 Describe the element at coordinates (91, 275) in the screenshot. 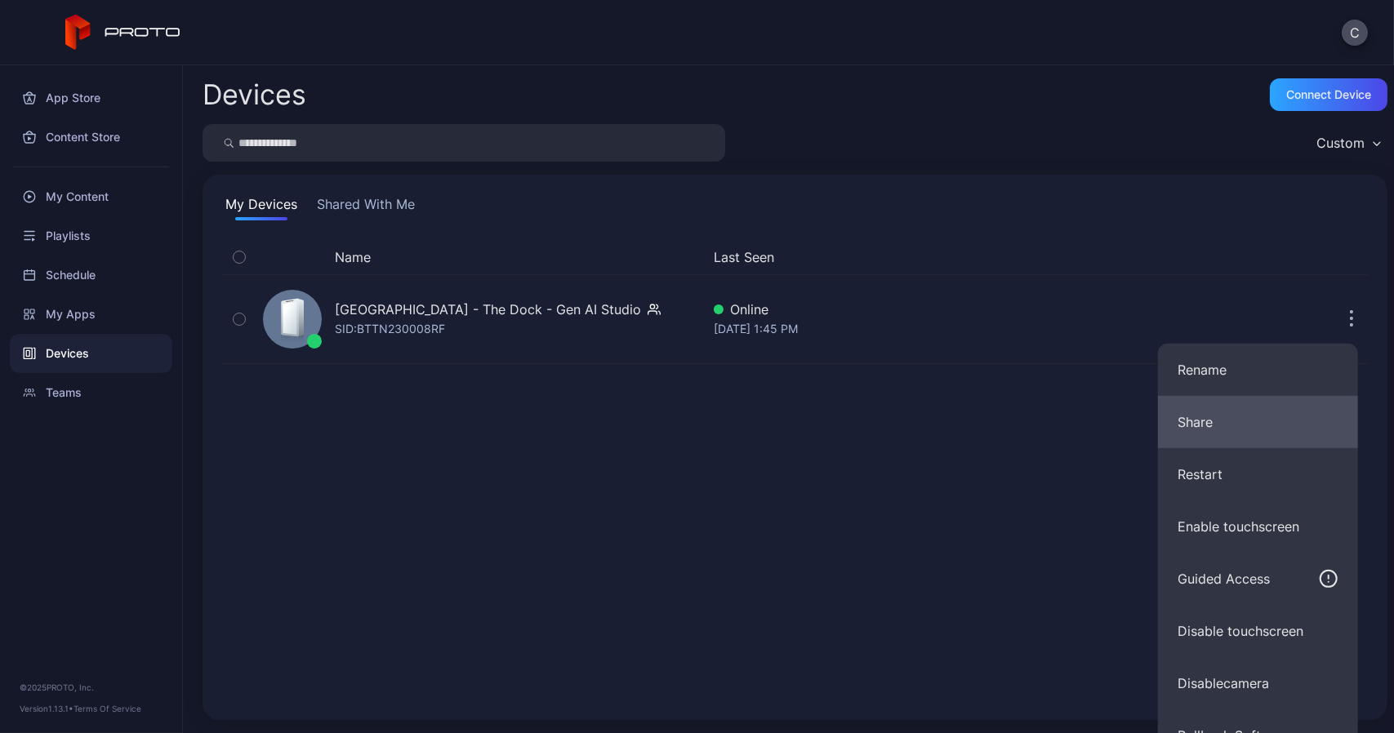

I see `a: Schedule` at that location.